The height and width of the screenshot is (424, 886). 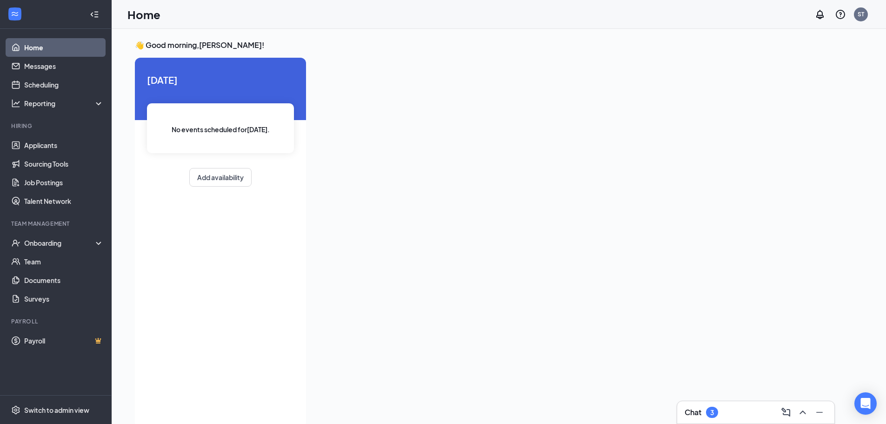 What do you see at coordinates (820, 14) in the screenshot?
I see `svg: Notifications` at bounding box center [820, 14].